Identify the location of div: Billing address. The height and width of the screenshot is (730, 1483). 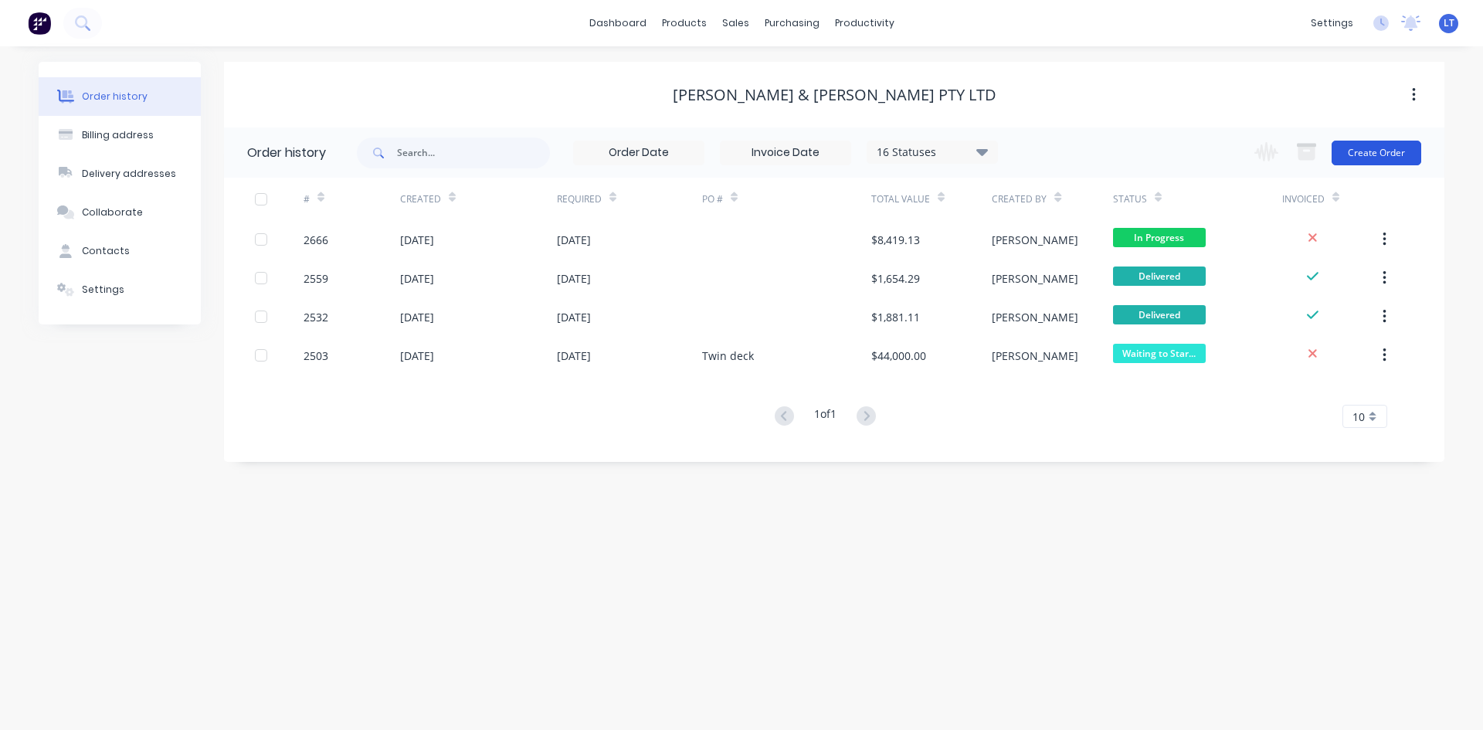
(117, 135).